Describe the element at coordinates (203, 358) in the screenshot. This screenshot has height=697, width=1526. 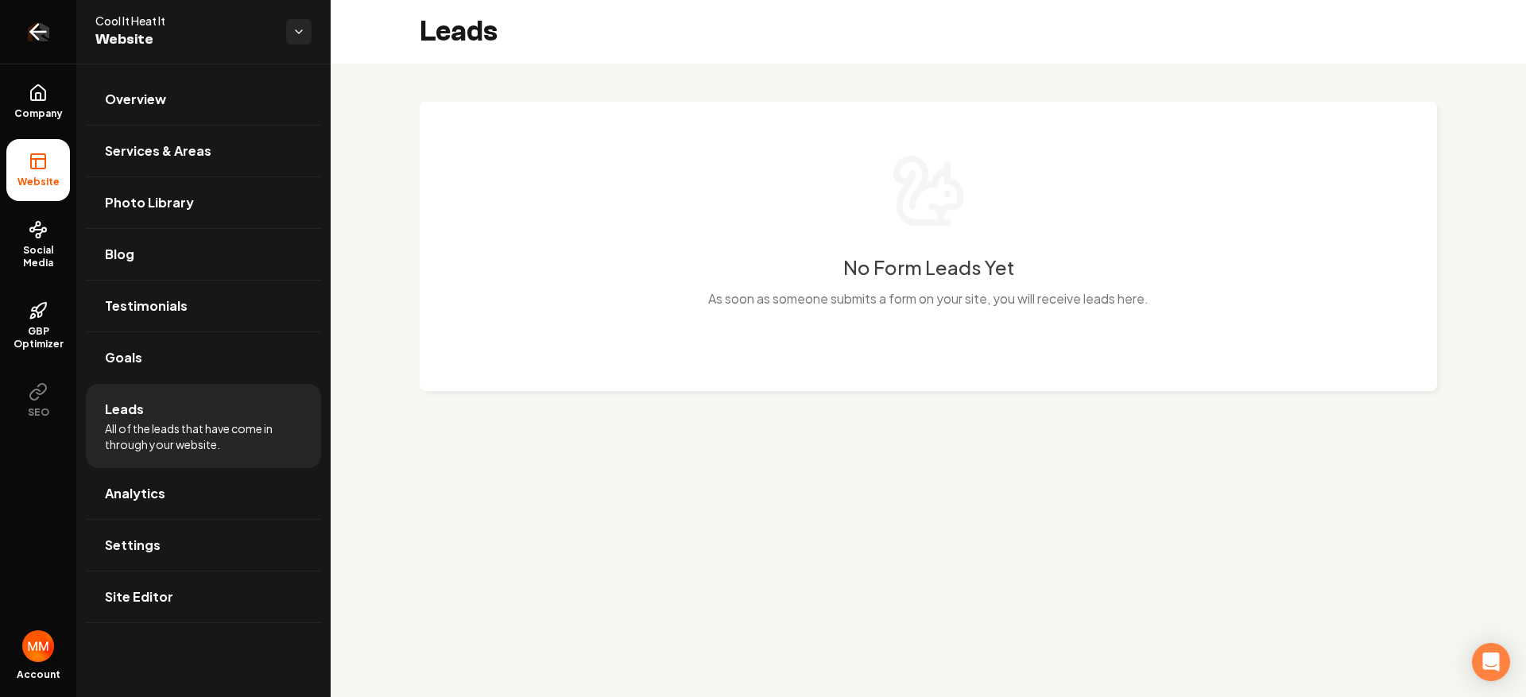
I see `a: Goals` at that location.